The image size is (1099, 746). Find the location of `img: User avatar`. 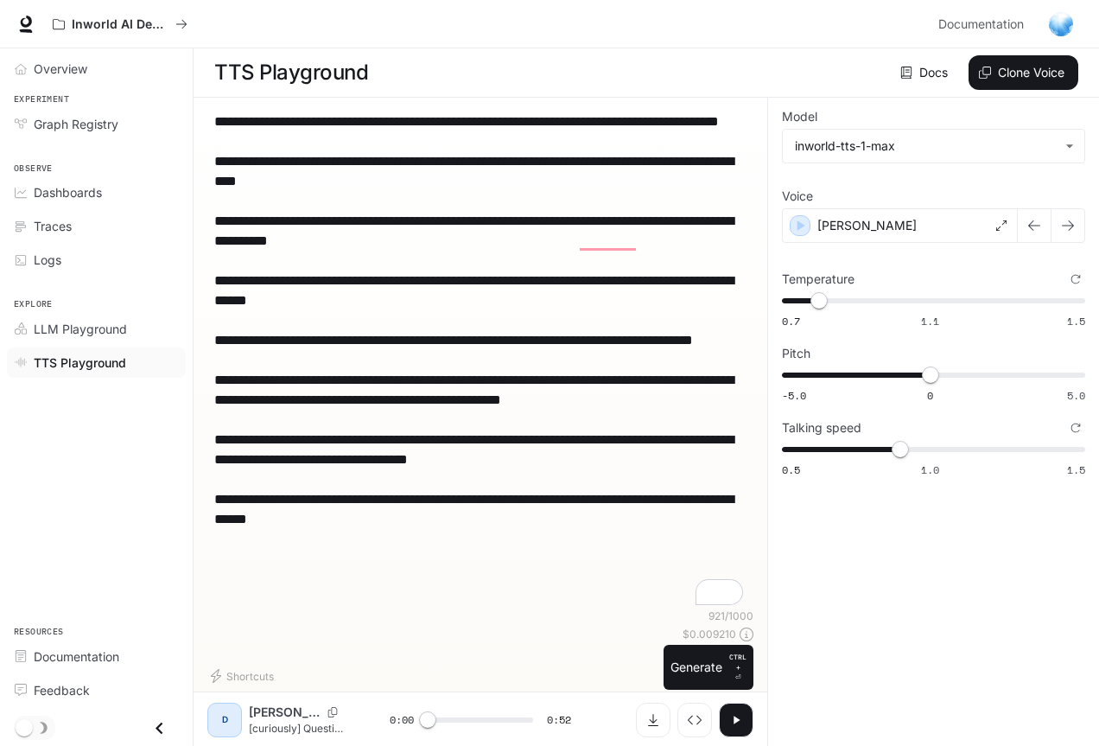

img: User avatar is located at coordinates (1061, 24).